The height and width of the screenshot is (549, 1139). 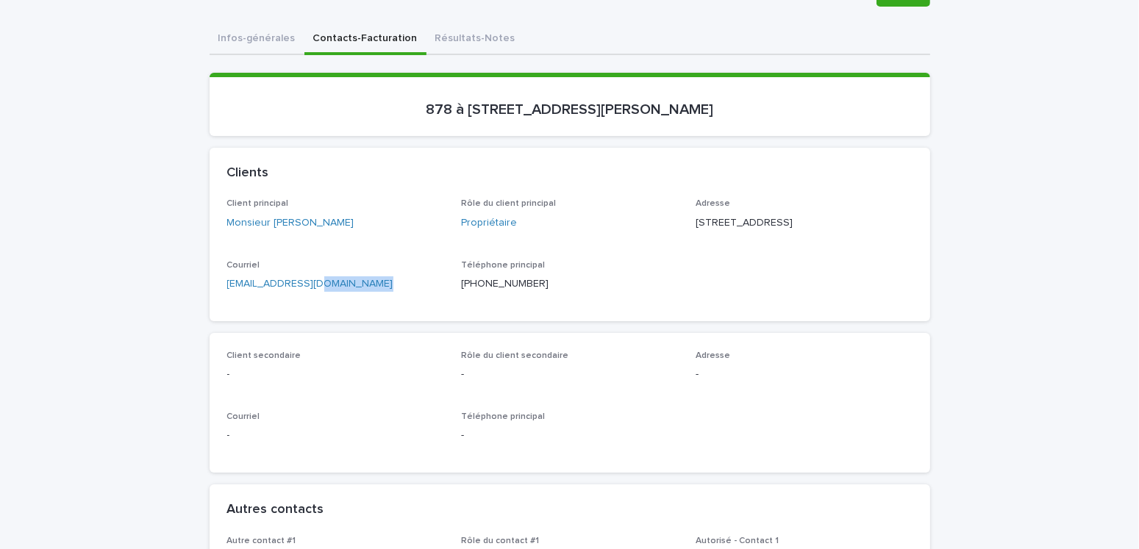 What do you see at coordinates (262, 541) in the screenshot?
I see `span: Autre contact #1` at bounding box center [262, 541].